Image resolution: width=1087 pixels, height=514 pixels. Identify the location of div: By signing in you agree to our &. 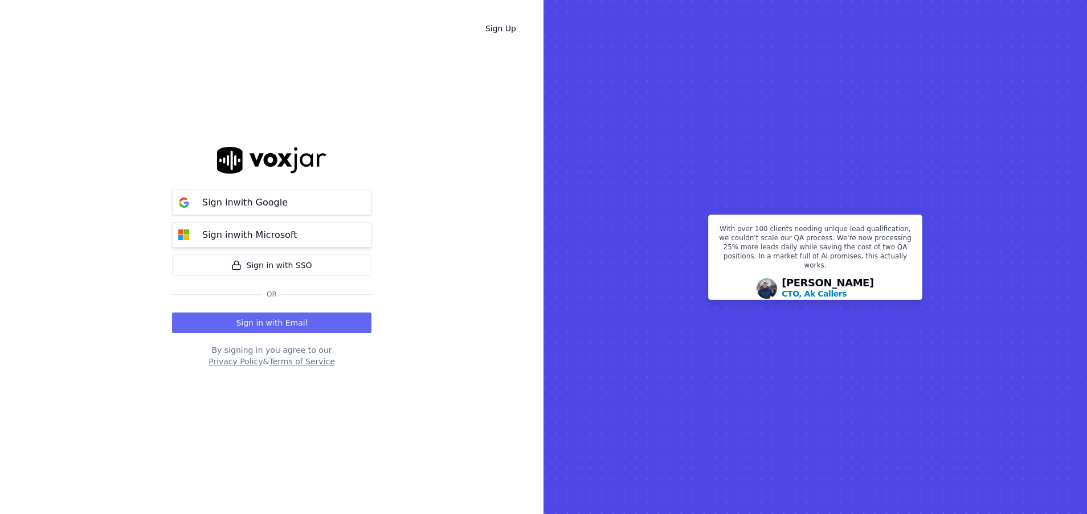
(272, 356).